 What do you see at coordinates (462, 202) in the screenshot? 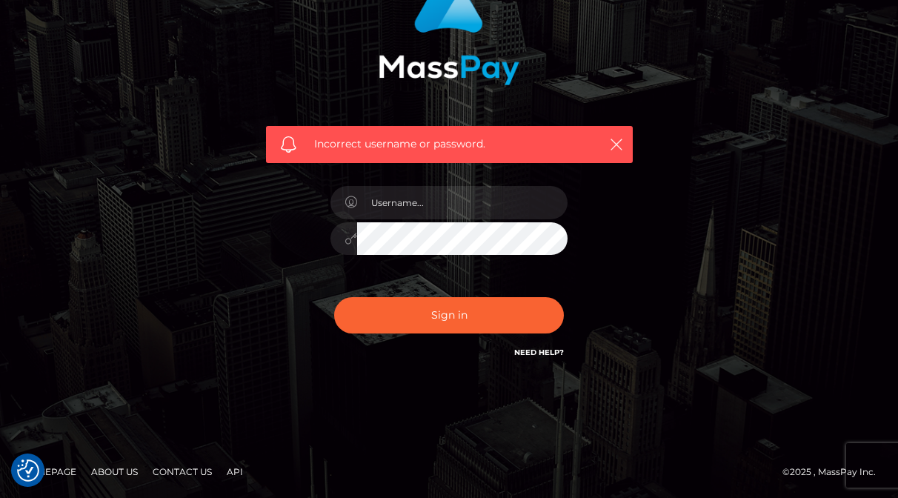
I see `input: Username...` at bounding box center [462, 202].